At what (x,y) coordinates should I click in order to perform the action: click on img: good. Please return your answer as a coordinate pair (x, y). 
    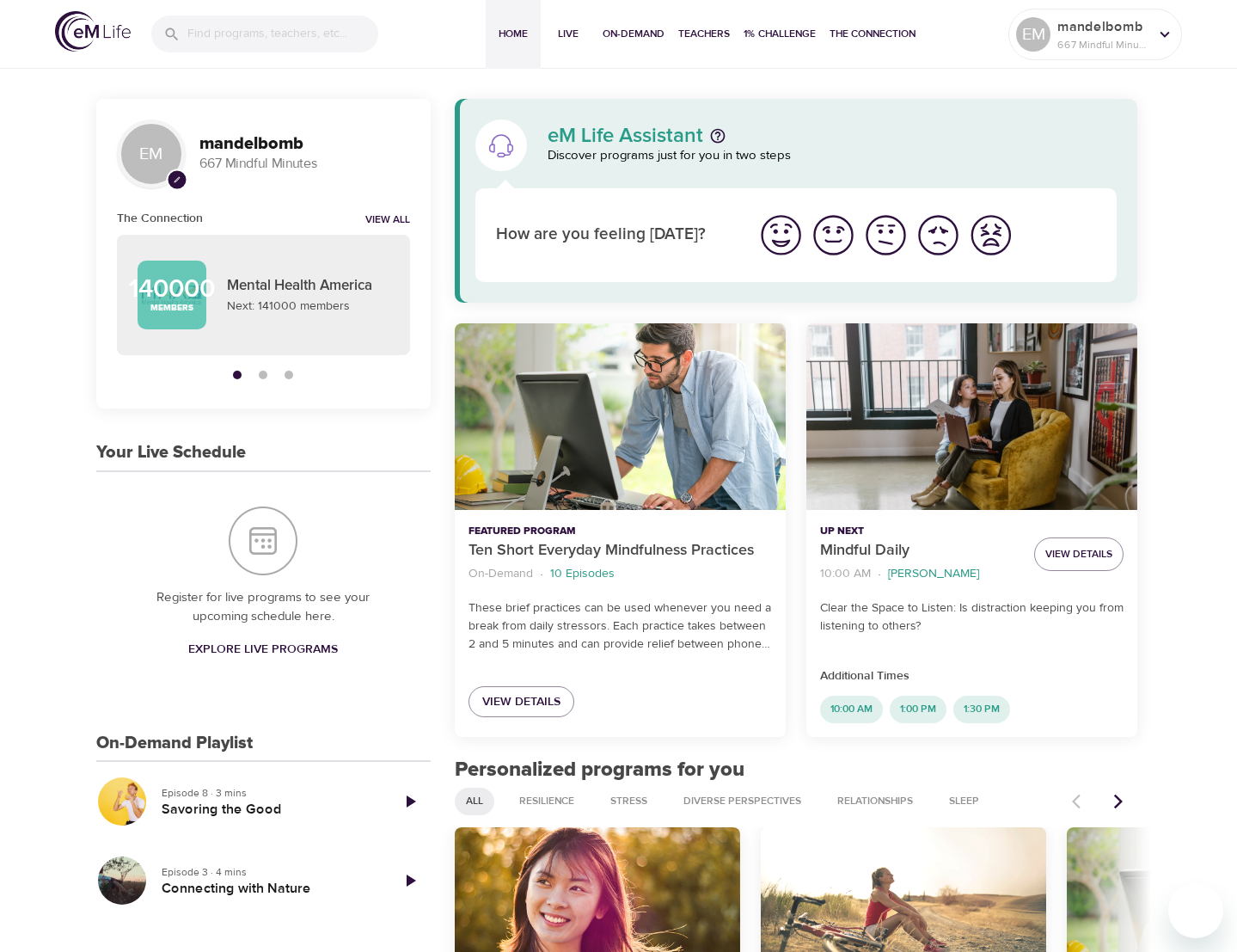
    Looking at the image, I should click on (833, 235).